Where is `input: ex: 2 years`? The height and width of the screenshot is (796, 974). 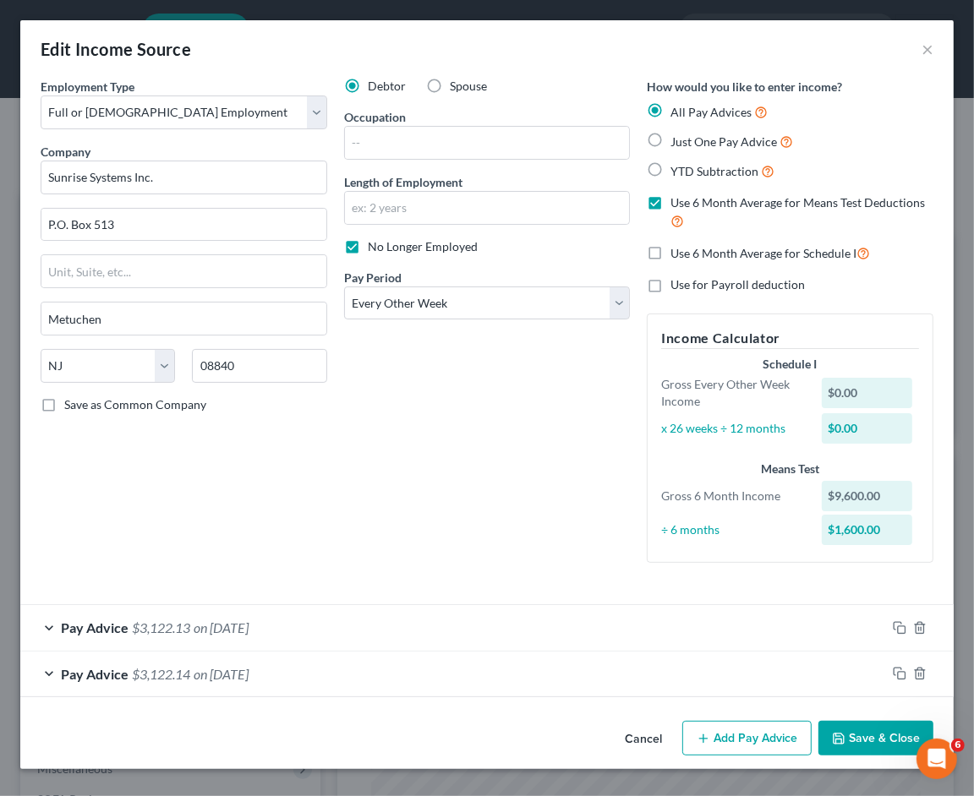
input: ex: 2 years is located at coordinates (487, 208).